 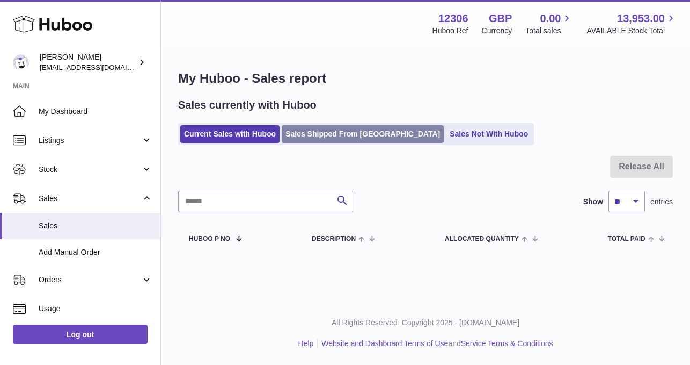 What do you see at coordinates (334, 238) in the screenshot?
I see `span: Description` at bounding box center [334, 238].